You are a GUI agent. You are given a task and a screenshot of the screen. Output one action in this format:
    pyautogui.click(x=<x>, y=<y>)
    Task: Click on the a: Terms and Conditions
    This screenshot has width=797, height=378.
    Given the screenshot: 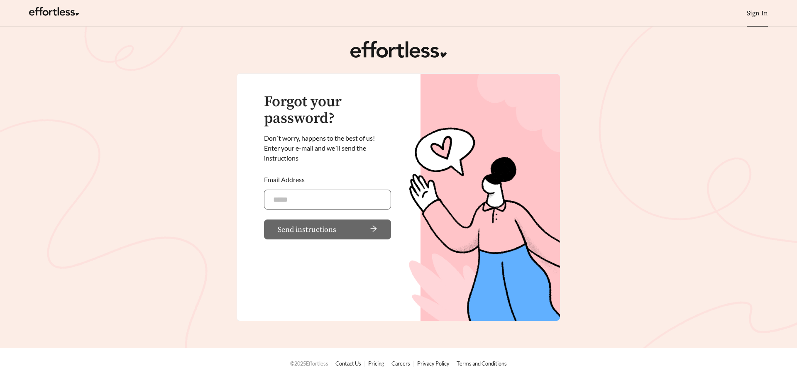 What is the action you would take?
    pyautogui.click(x=482, y=364)
    